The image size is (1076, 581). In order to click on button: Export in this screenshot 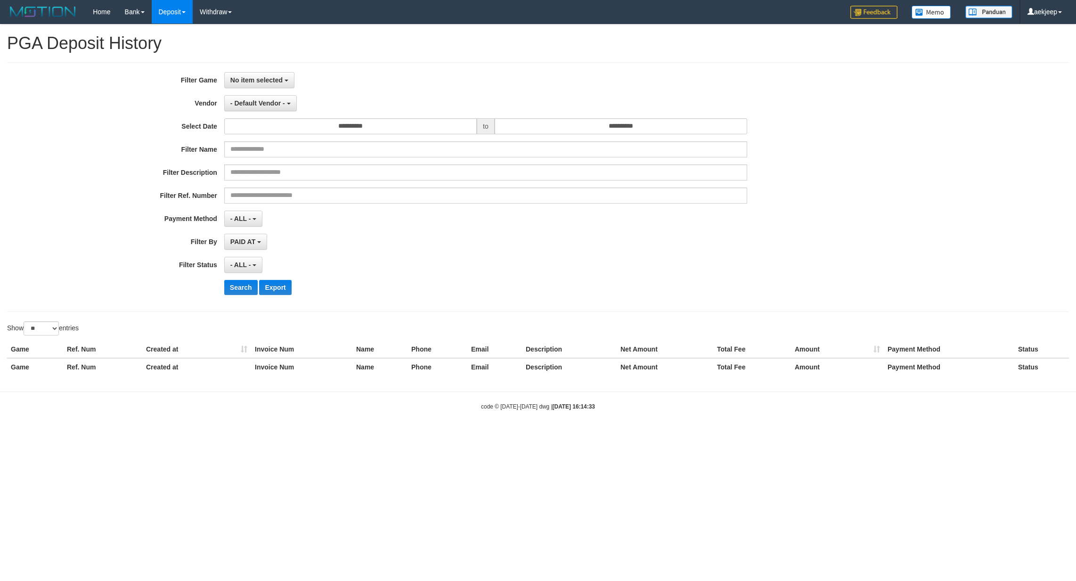, I will do `click(275, 287)`.